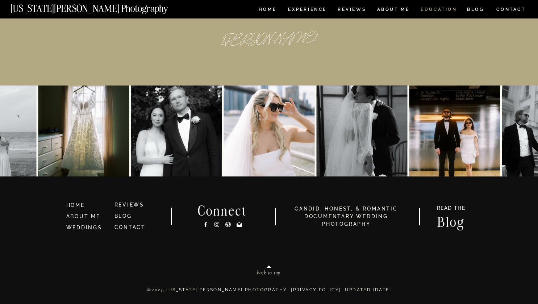  Describe the element at coordinates (393, 10) in the screenshot. I see `nav: ABOUT ME` at that location.